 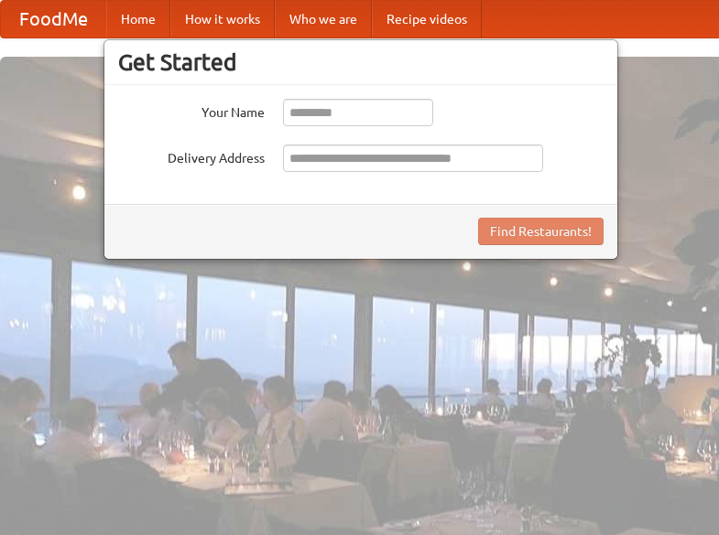 What do you see at coordinates (323, 19) in the screenshot?
I see `a: Who we are` at bounding box center [323, 19].